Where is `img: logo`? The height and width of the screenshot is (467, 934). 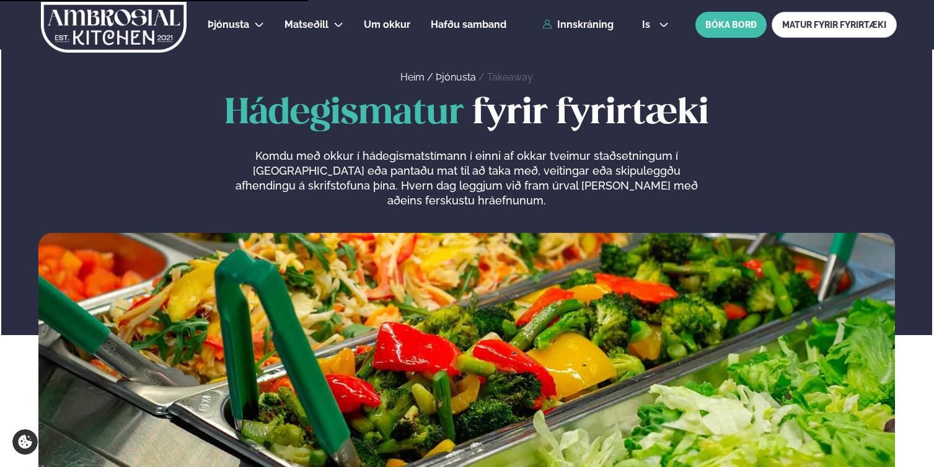
img: logo is located at coordinates (113, 27).